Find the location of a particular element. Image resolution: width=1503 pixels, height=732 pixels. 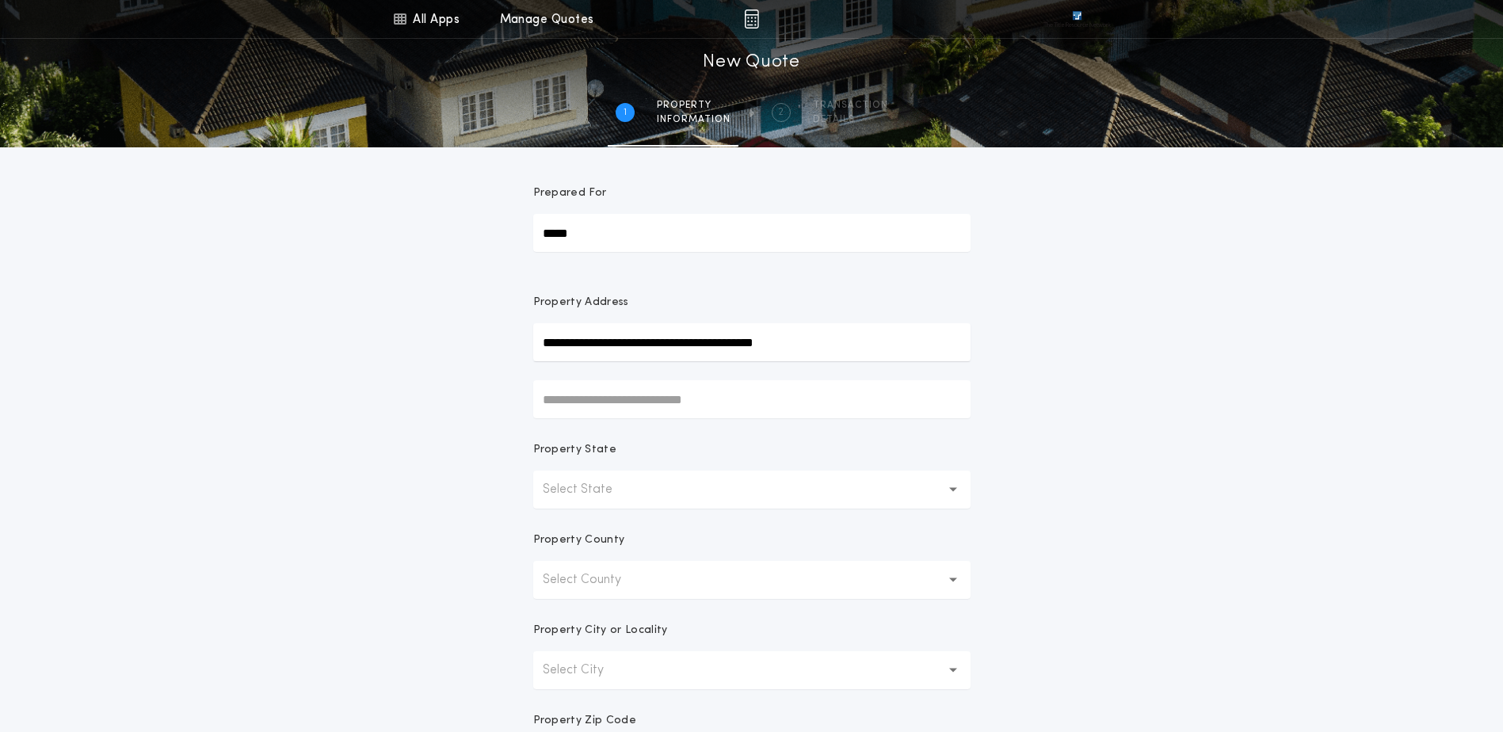

button: Select State is located at coordinates (752, 490).